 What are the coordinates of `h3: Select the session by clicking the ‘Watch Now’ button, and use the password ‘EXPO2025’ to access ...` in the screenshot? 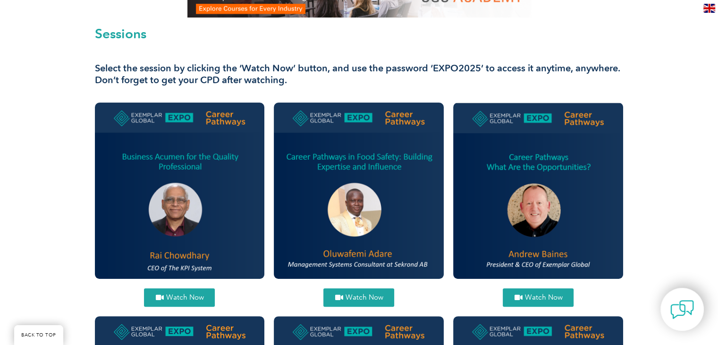 It's located at (359, 74).